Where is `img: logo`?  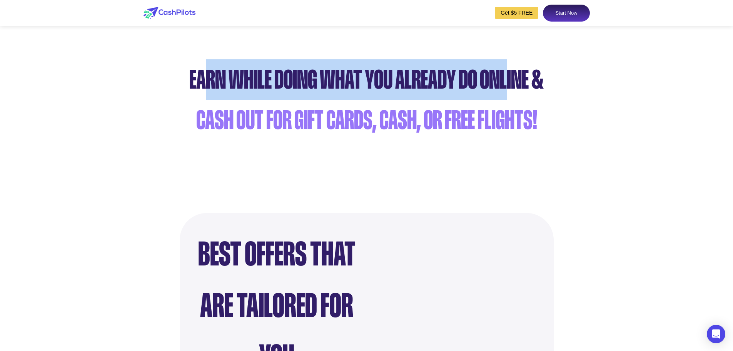 img: logo is located at coordinates (169, 13).